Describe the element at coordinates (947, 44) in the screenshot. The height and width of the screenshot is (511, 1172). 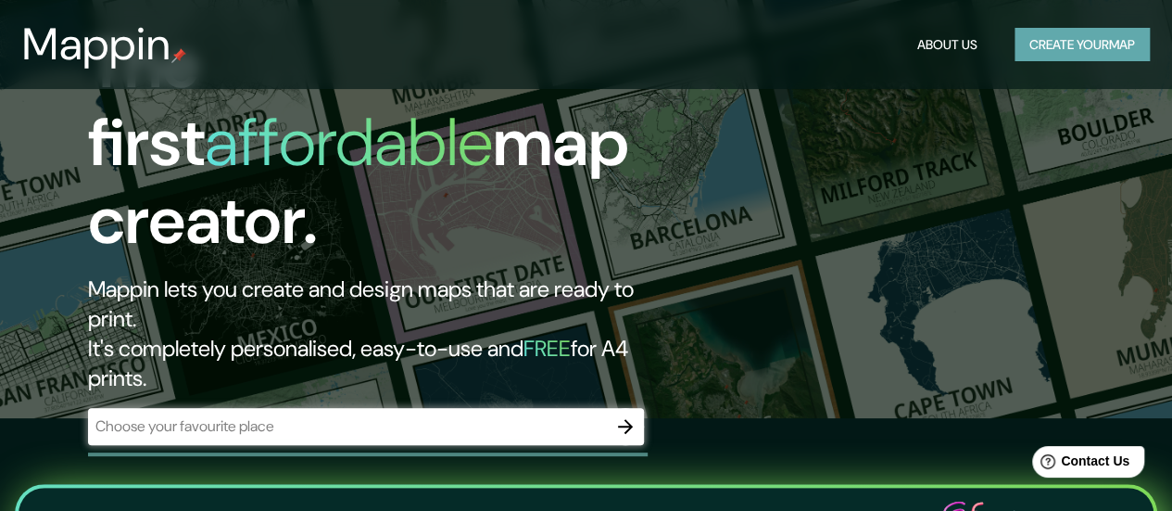
I see `button: About Us` at that location.